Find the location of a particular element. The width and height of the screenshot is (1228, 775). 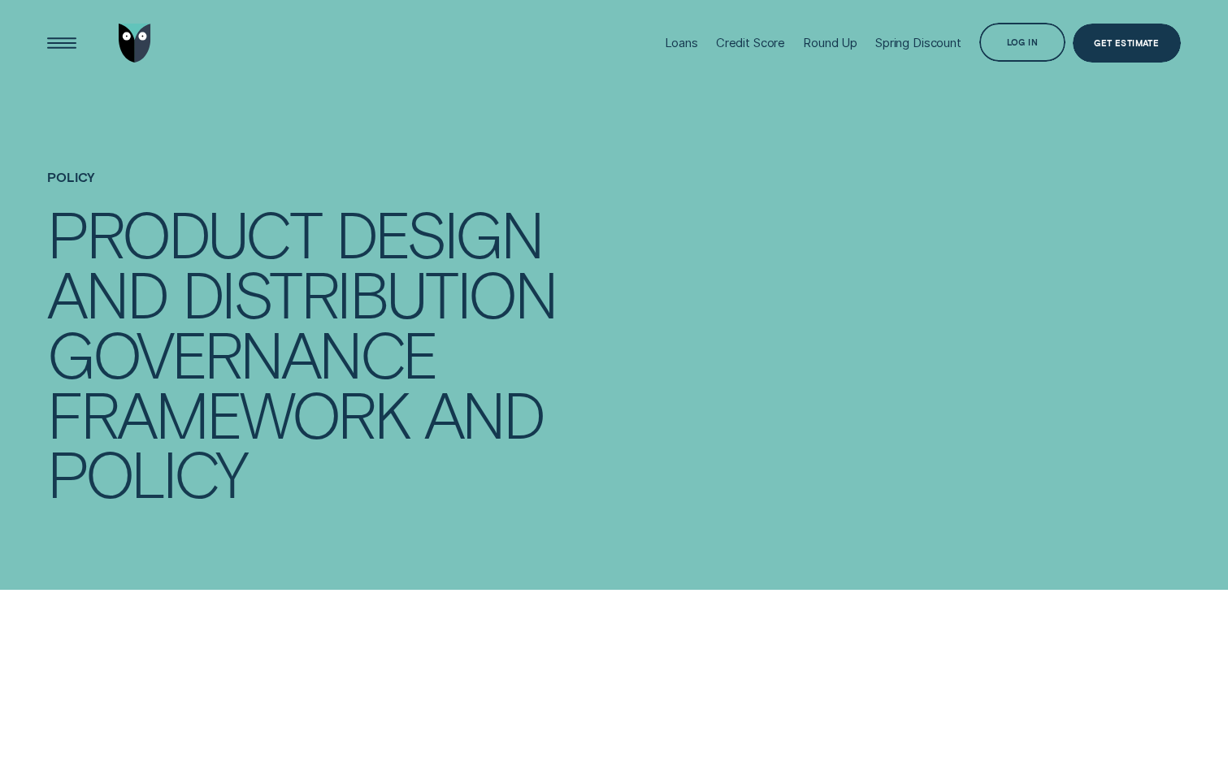

button: Log in is located at coordinates (1022, 42).